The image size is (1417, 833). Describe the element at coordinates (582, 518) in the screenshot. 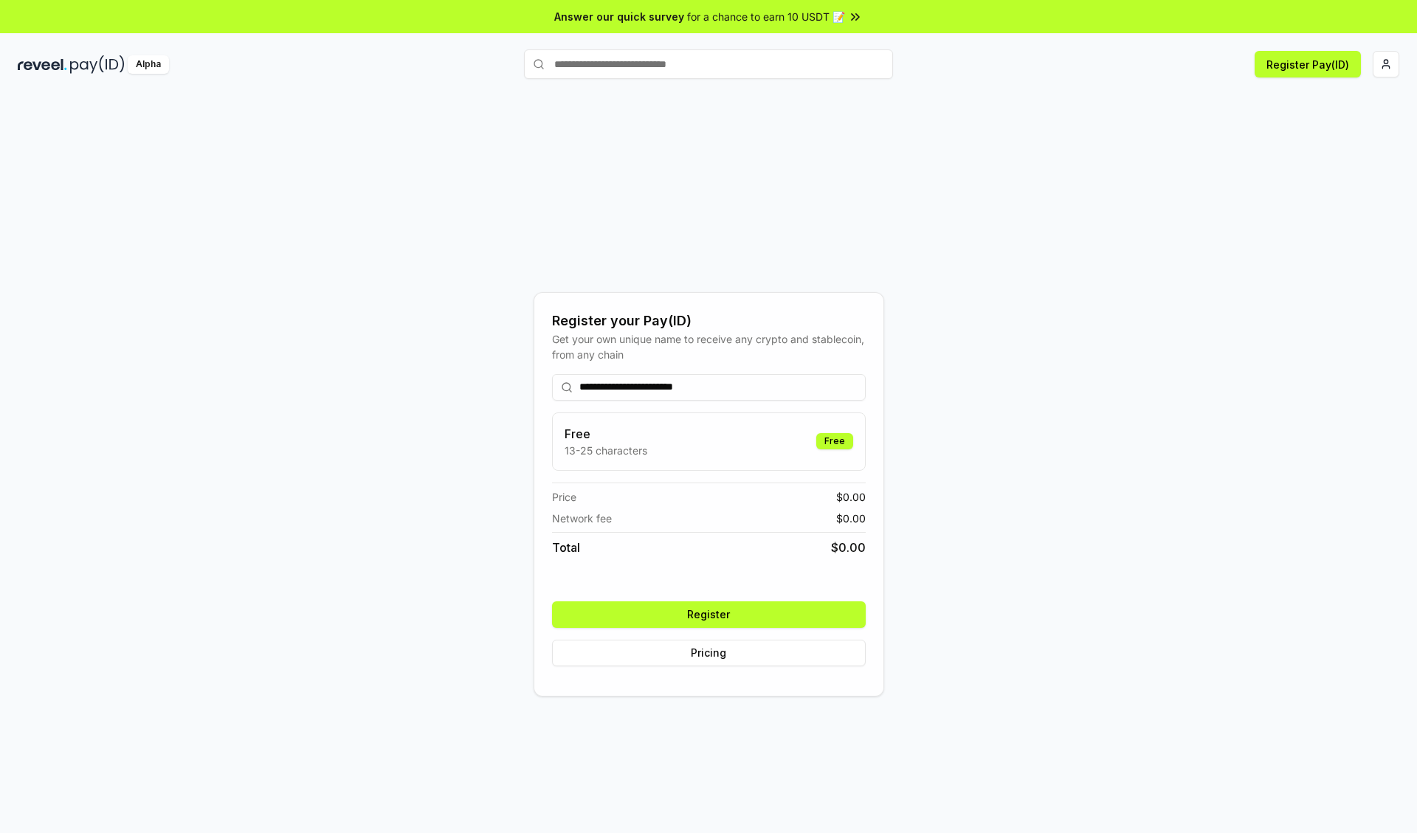

I see `span: Network fee` at that location.